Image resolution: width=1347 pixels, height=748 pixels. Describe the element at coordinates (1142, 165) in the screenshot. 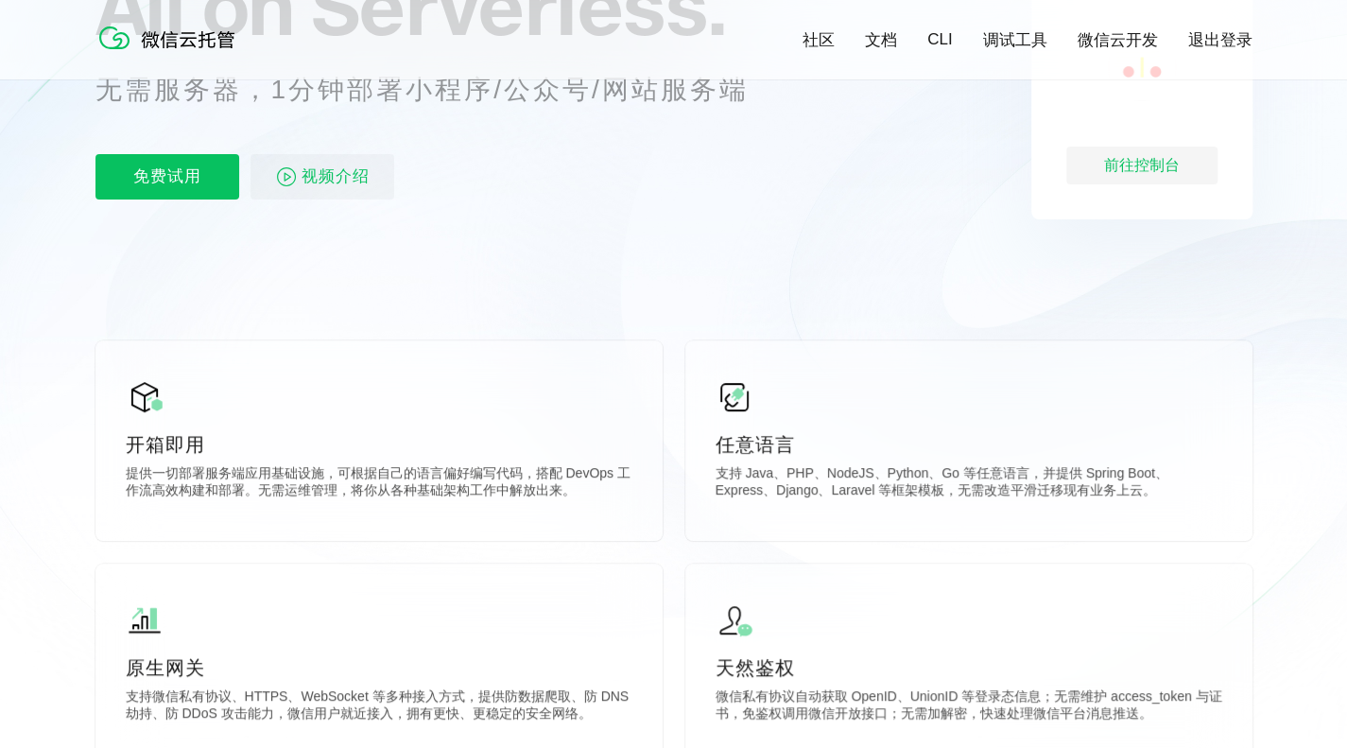

I see `div: 前往控制台` at that location.